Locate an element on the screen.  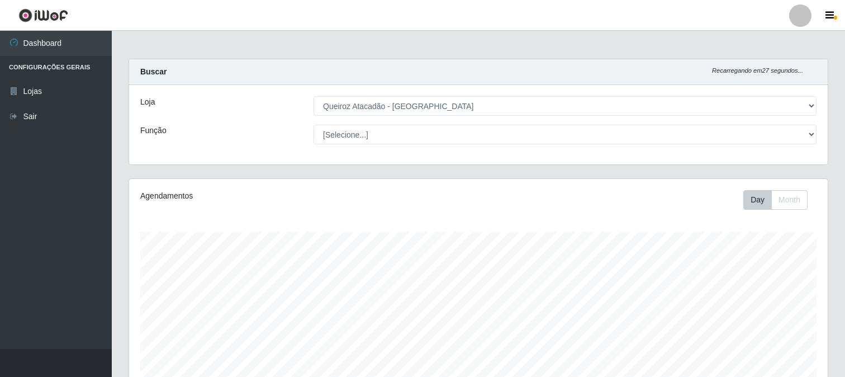
label: Loja is located at coordinates (148, 102).